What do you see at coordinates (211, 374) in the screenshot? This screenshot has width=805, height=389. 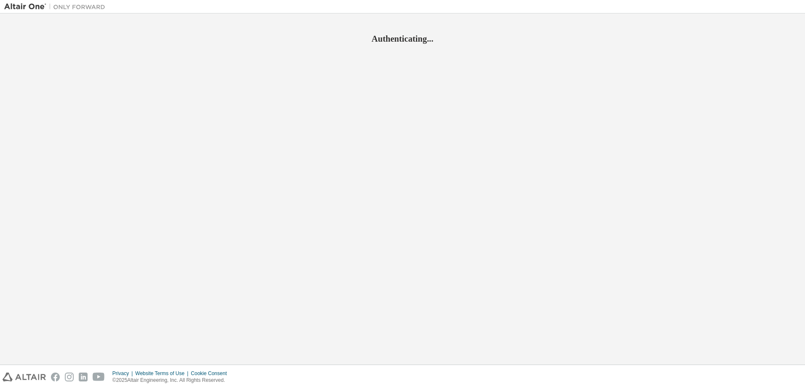 I see `div: Cookie Consent` at bounding box center [211, 374].